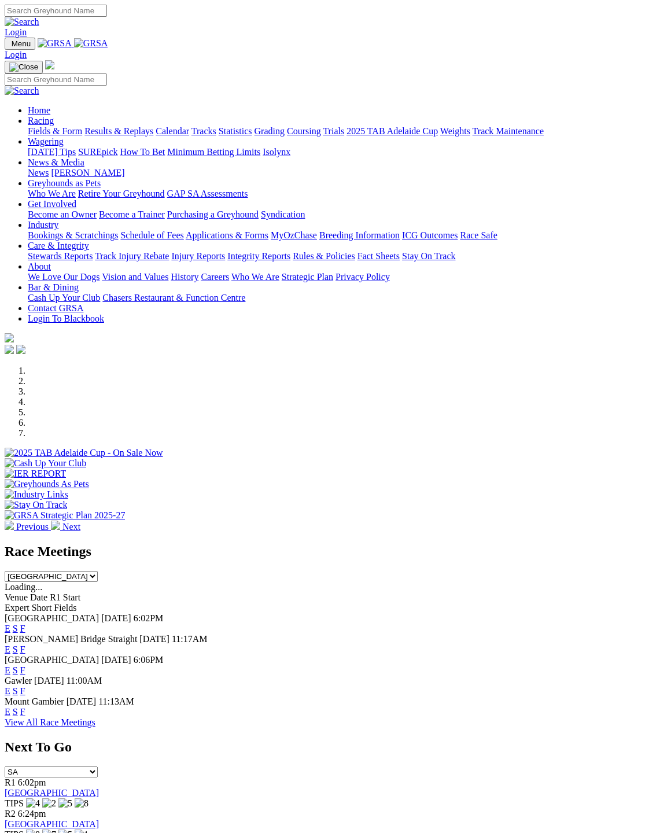 The image size is (660, 833). Describe the element at coordinates (84, 453) in the screenshot. I see `img: 2025 TAB Adelaide Cup - On Sale Now` at that location.